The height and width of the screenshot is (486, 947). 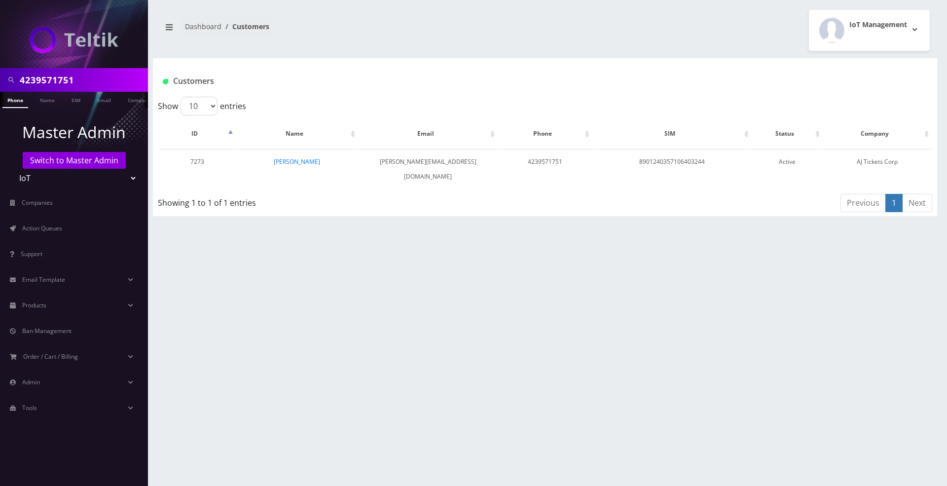 I want to click on div: Showing 1 to 1 of 1 entries, so click(x=315, y=201).